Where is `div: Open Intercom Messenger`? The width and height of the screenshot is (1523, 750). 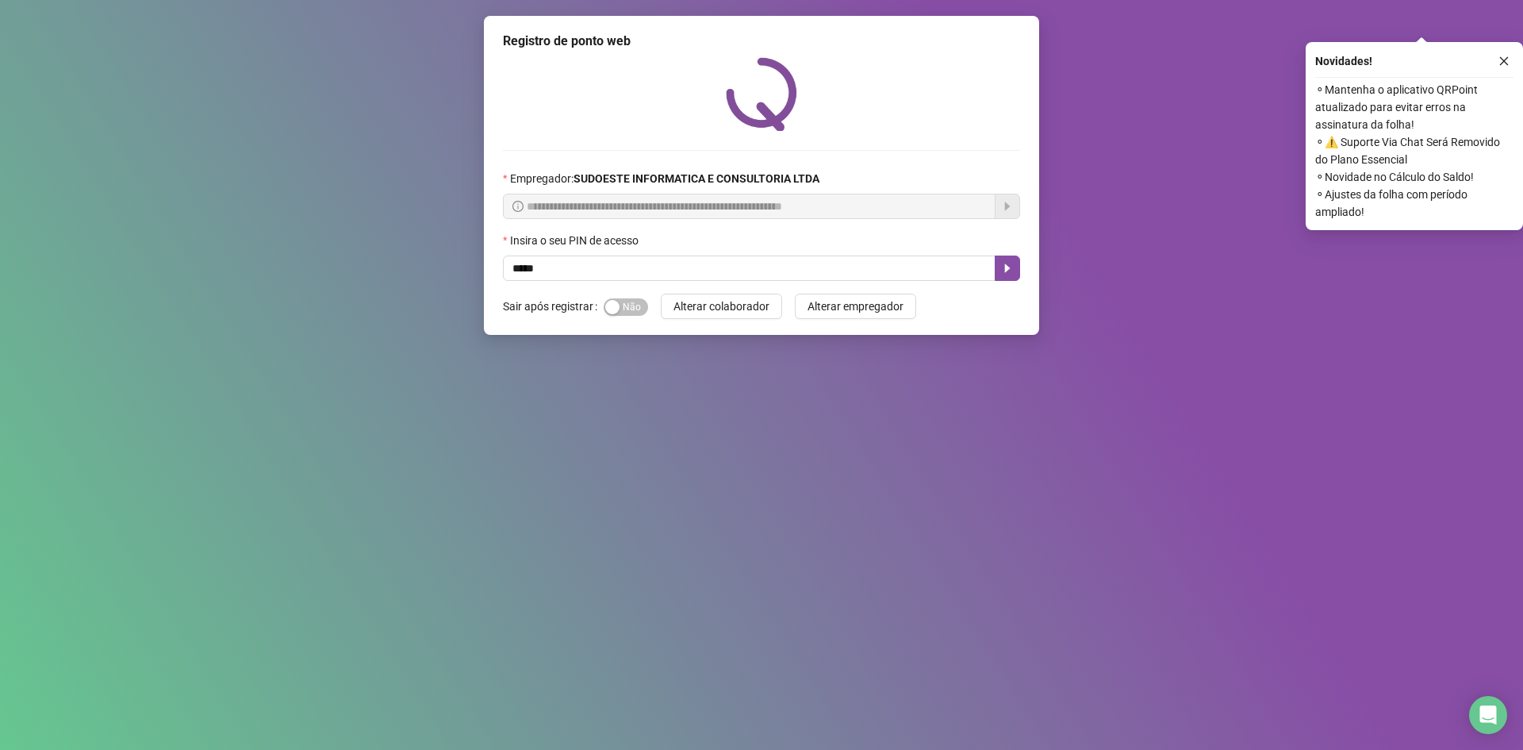
div: Open Intercom Messenger is located at coordinates (1488, 715).